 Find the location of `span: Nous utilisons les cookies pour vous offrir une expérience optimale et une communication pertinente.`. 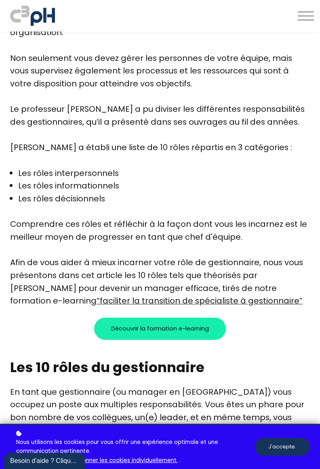

span: Nous utilisons les cookies pour vous offrir une expérience optimale et une communication pertinente. is located at coordinates (132, 447).